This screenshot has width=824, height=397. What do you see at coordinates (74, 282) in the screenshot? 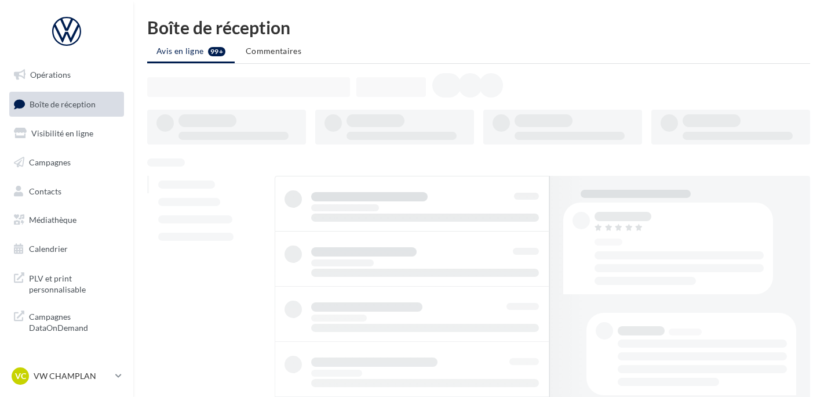
I see `span: PLV et print personnalisable` at bounding box center [74, 282].